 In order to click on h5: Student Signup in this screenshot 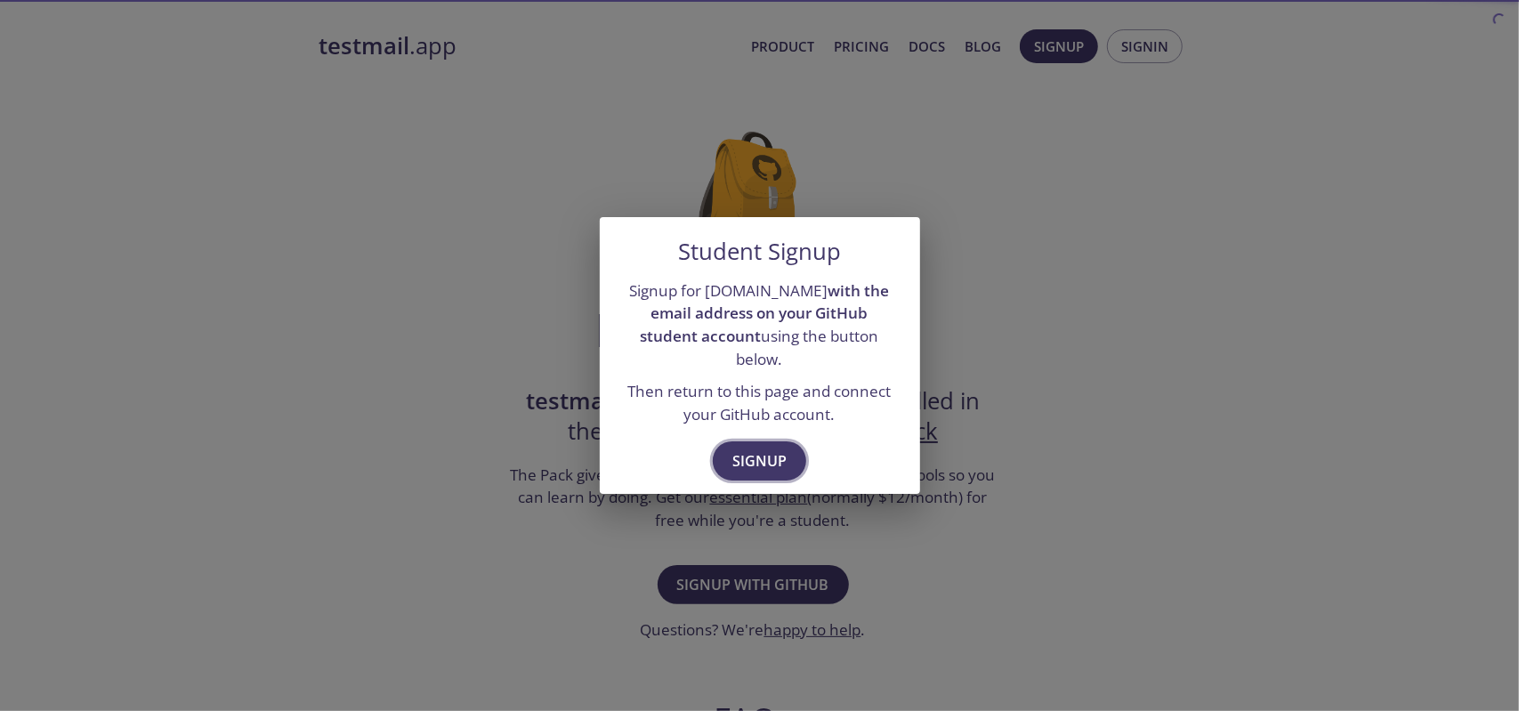, I will do `click(759, 252)`.